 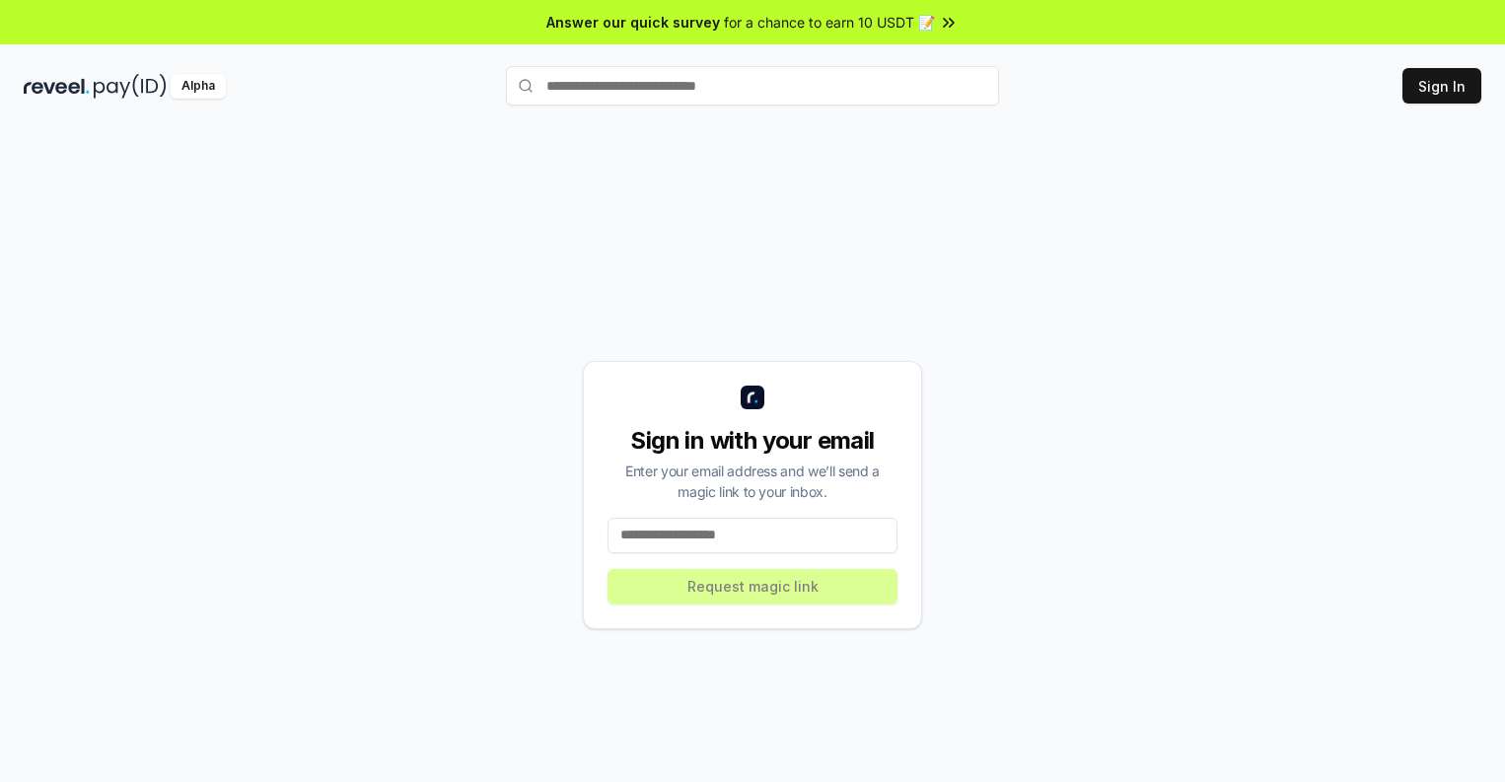 What do you see at coordinates (198, 86) in the screenshot?
I see `div: Alpha` at bounding box center [198, 86].